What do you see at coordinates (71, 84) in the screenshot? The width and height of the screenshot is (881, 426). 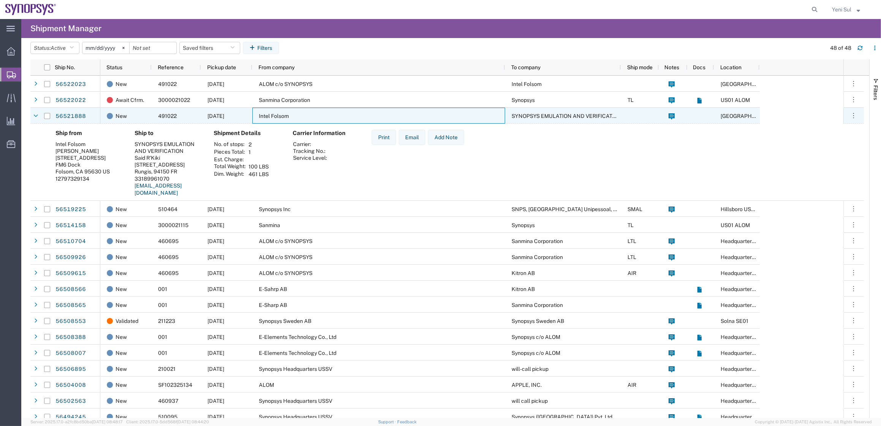 I see `a: 56522023` at bounding box center [71, 84].